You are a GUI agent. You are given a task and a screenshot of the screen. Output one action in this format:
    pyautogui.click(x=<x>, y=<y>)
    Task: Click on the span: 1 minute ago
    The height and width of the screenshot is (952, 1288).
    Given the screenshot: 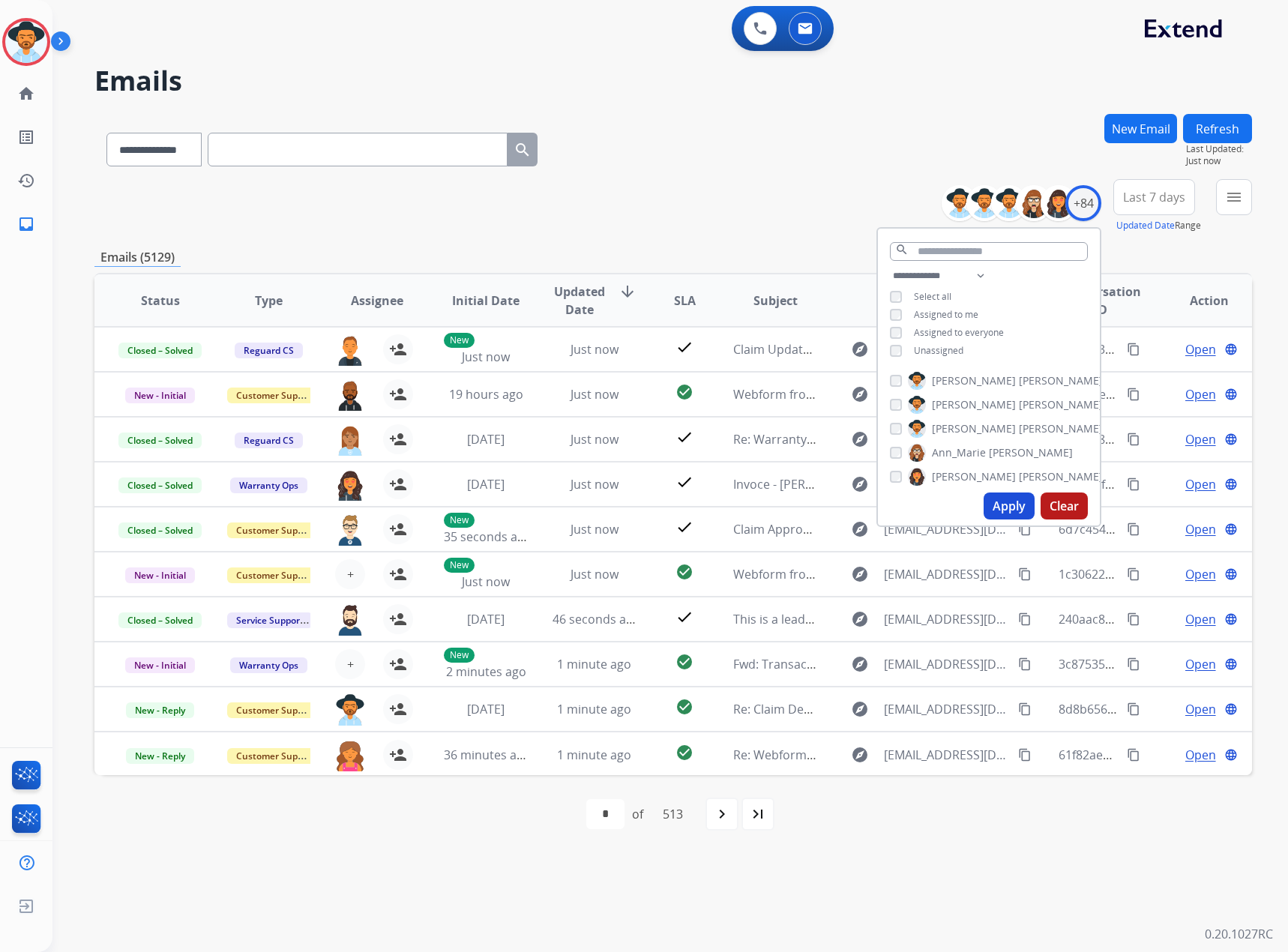 What is the action you would take?
    pyautogui.click(x=594, y=664)
    